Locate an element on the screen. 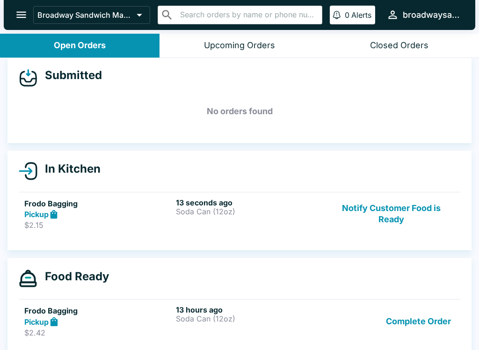  div: broadwaysandwichmarket is located at coordinates (431, 15).